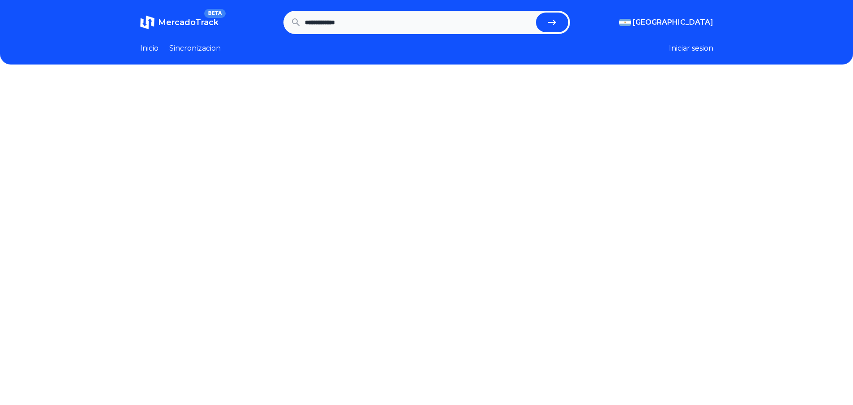  I want to click on a: Inicio, so click(149, 48).